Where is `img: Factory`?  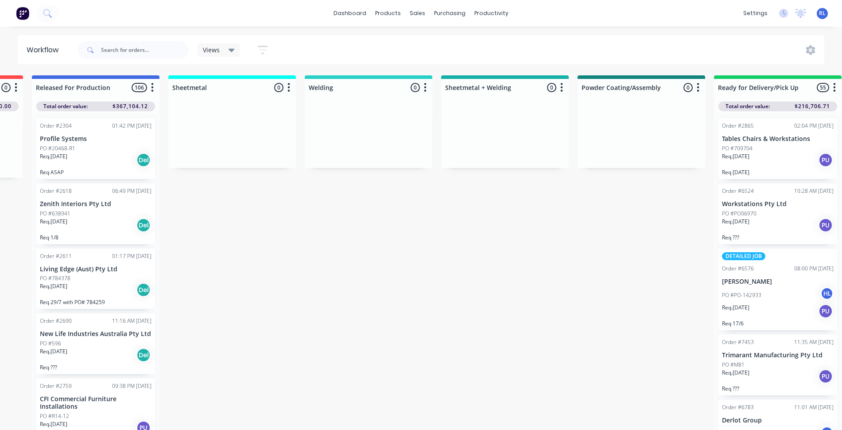 img: Factory is located at coordinates (23, 13).